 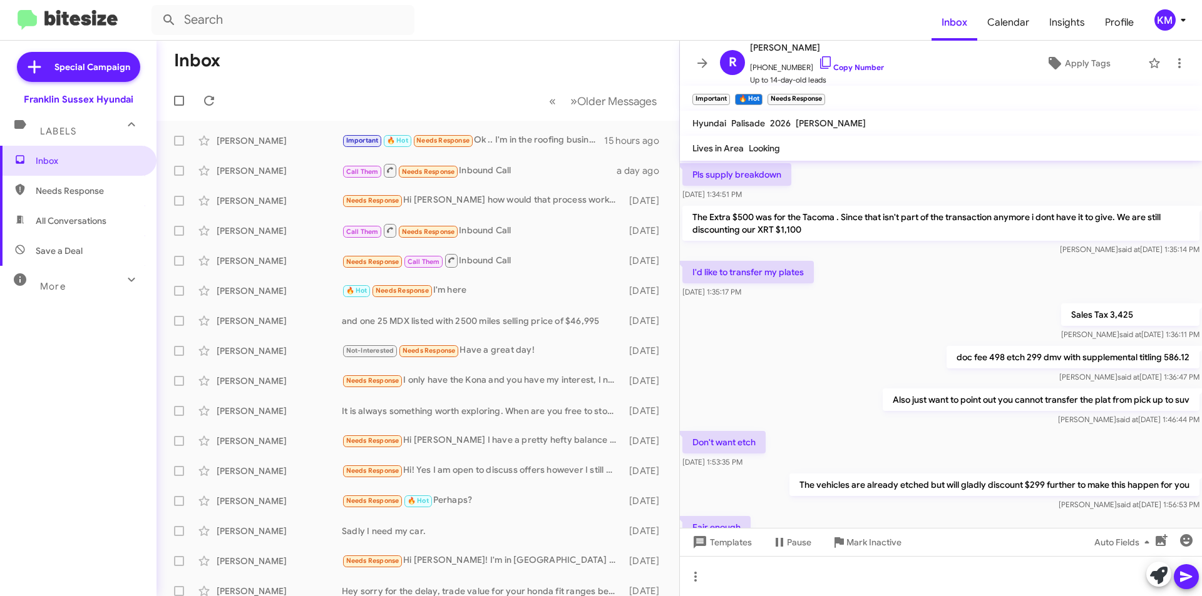 What do you see at coordinates (1008, 23) in the screenshot?
I see `a: Calendar` at bounding box center [1008, 23].